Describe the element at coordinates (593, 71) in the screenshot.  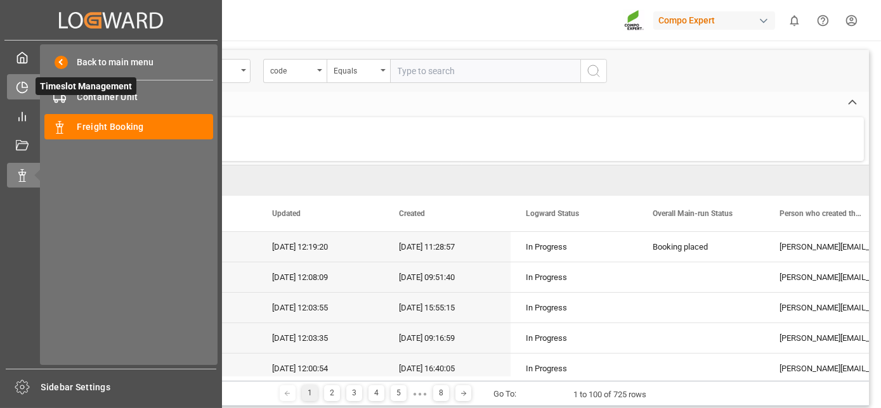
I see `button: search button` at that location.